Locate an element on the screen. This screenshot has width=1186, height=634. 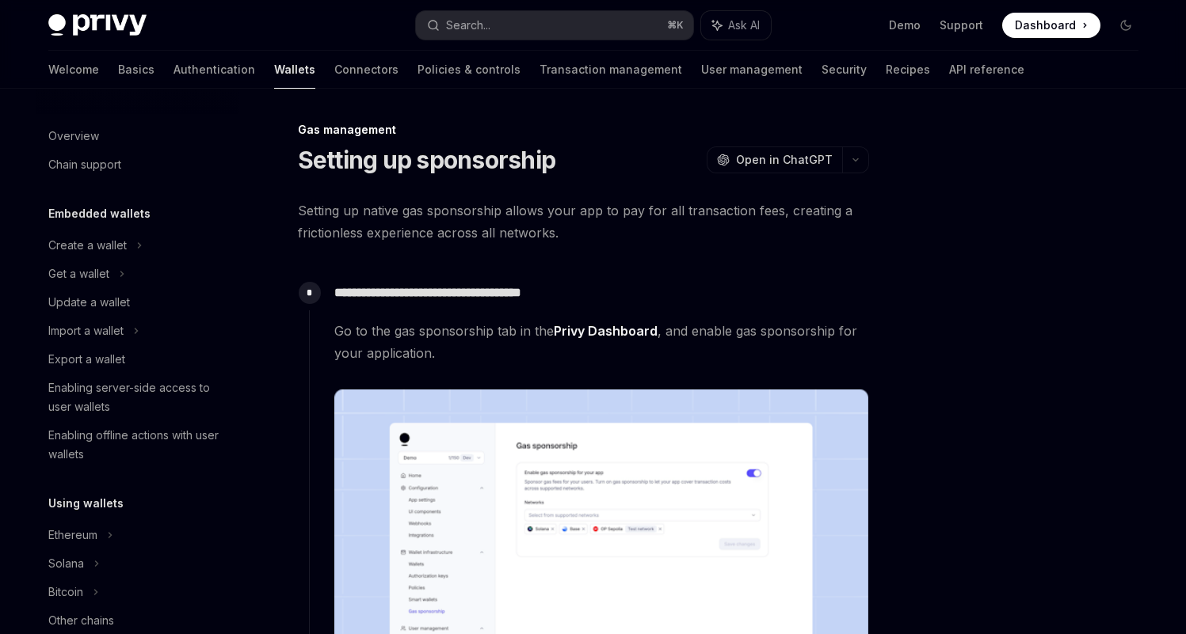
span: Open in ChatGPT is located at coordinates (784, 160).